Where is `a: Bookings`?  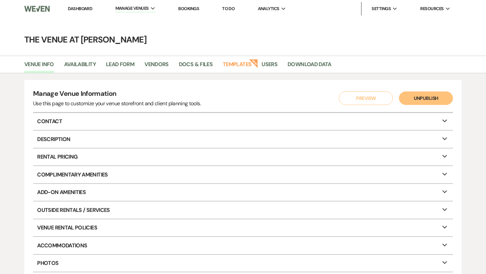 a: Bookings is located at coordinates (189, 8).